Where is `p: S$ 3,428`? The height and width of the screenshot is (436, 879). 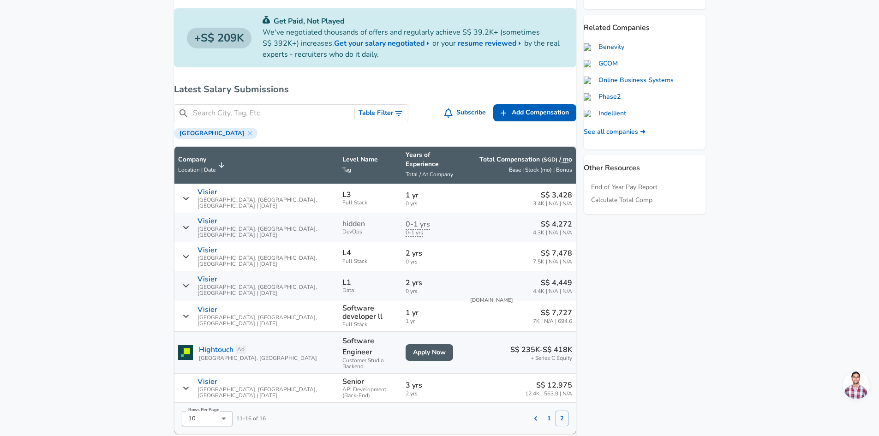 p: S$ 3,428 is located at coordinates (553, 195).